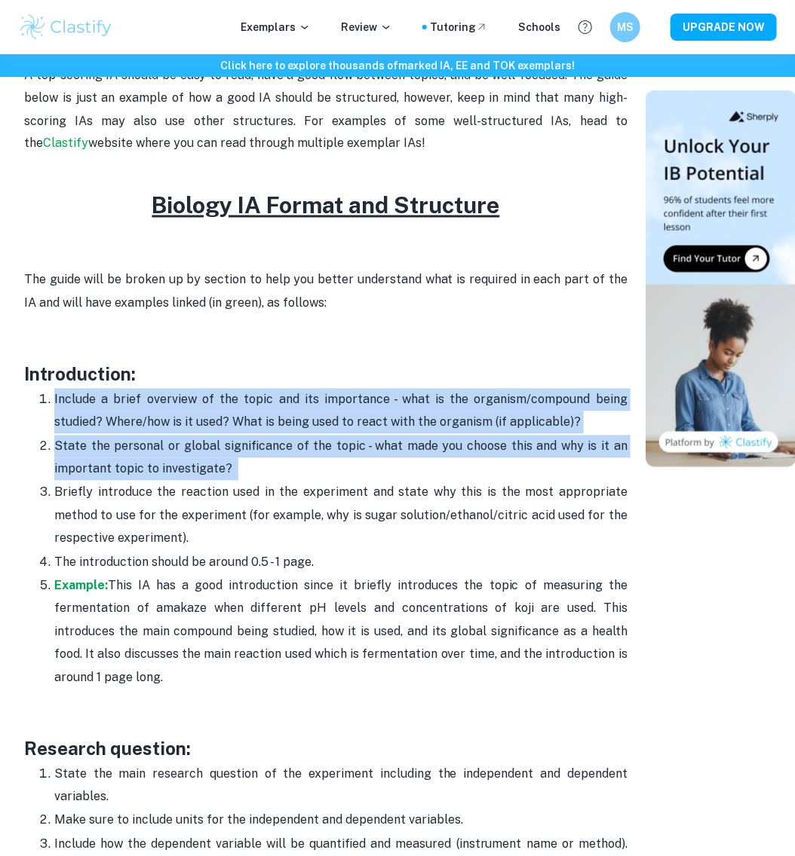  I want to click on p: Exemplars, so click(275, 27).